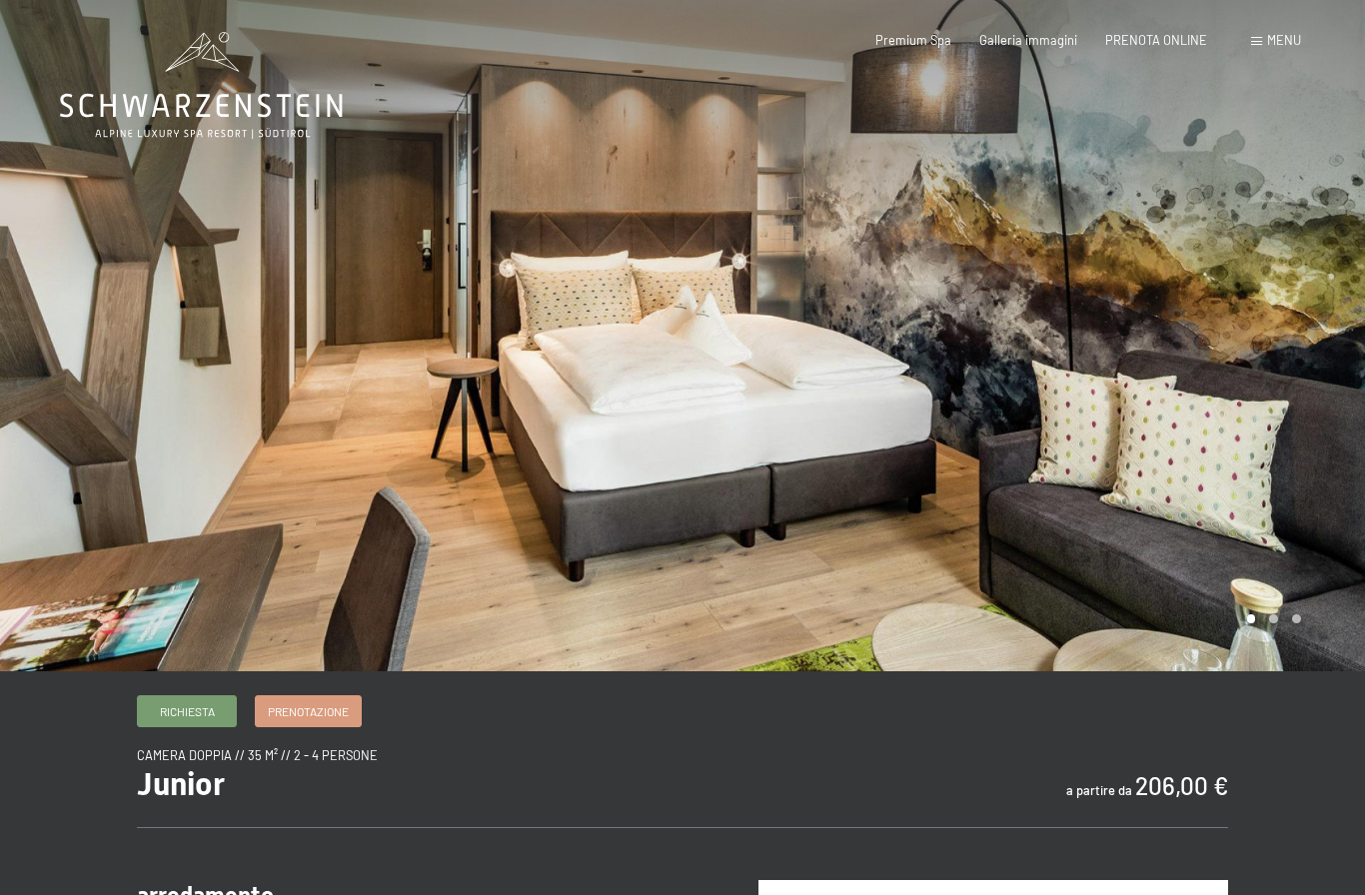 This screenshot has height=895, width=1365. I want to click on span: Richiesta, so click(187, 711).